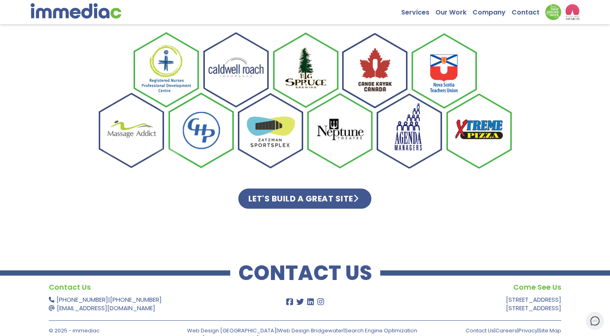 Image resolution: width=610 pixels, height=336 pixels. What do you see at coordinates (453, 10) in the screenshot?
I see `a: Our Work` at bounding box center [453, 10].